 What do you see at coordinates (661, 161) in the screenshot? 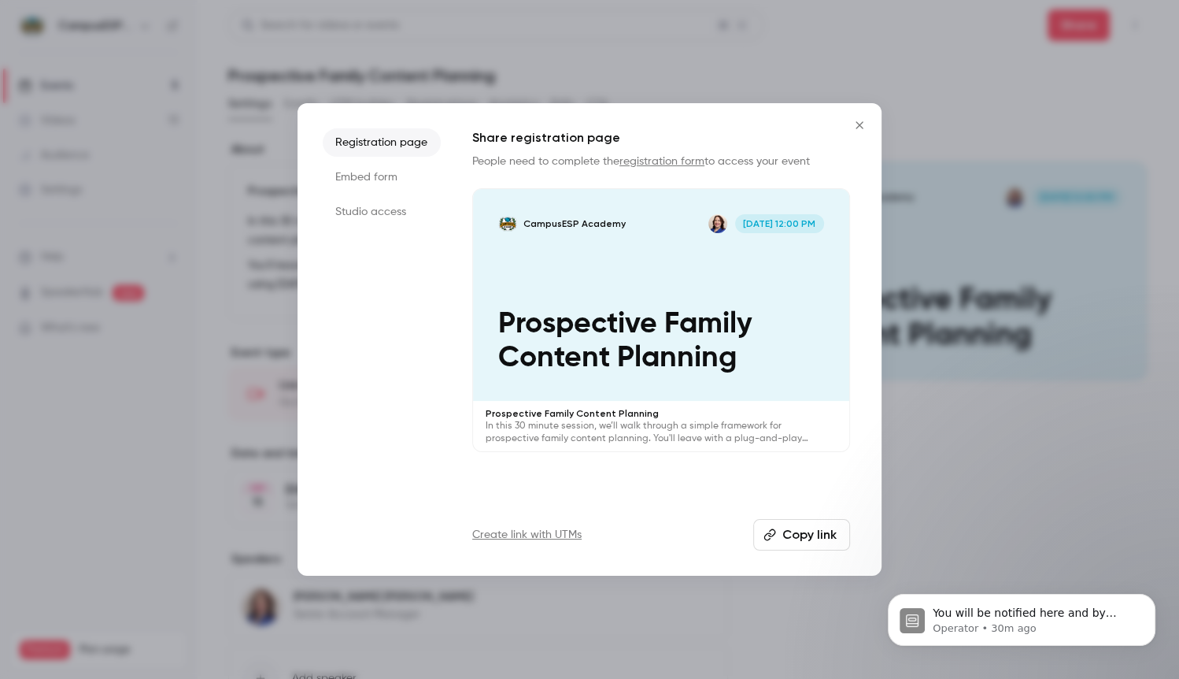
I see `p: People need to complete the to access your event` at bounding box center [661, 161].